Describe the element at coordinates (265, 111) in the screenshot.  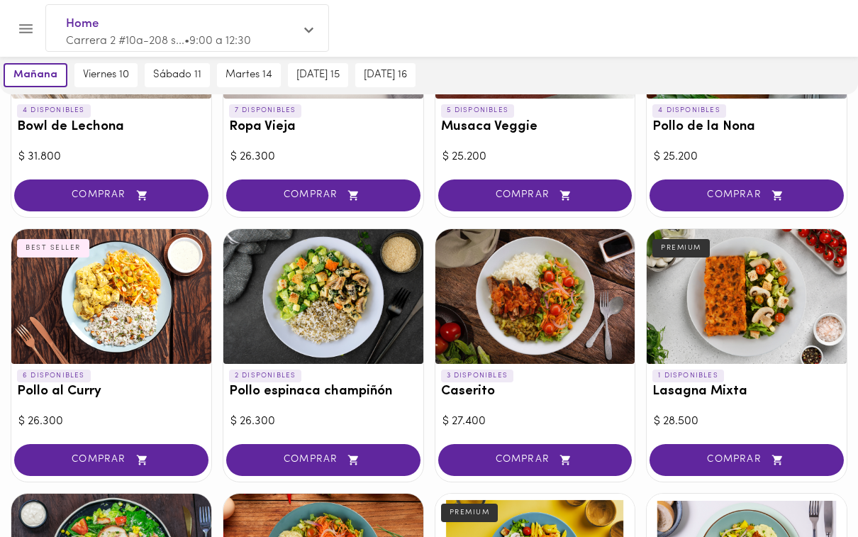
I see `p: 7 DISPONIBLES` at that location.